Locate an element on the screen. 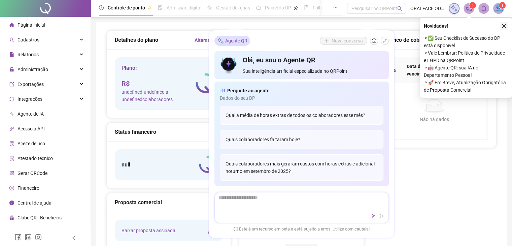  span: Administração is located at coordinates (33, 69).